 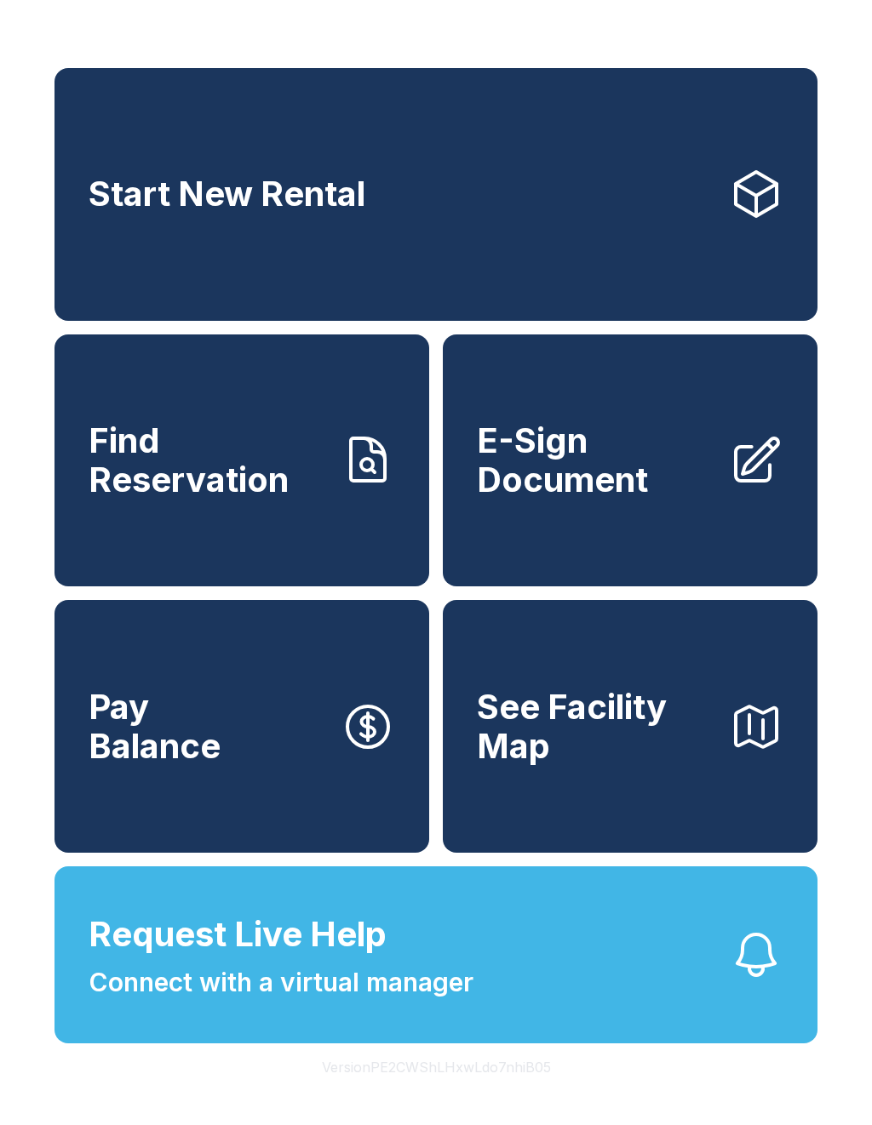 I want to click on span: Connect with a virtual manager, so click(x=281, y=982).